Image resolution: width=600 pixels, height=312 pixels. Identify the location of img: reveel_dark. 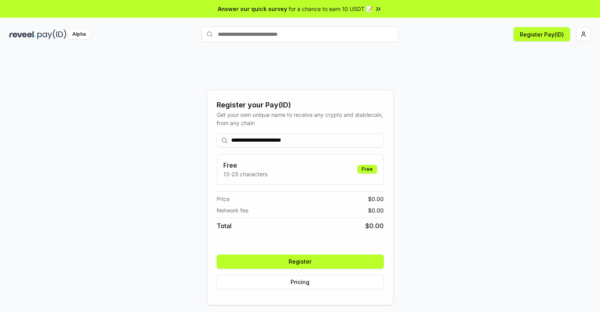
(22, 34).